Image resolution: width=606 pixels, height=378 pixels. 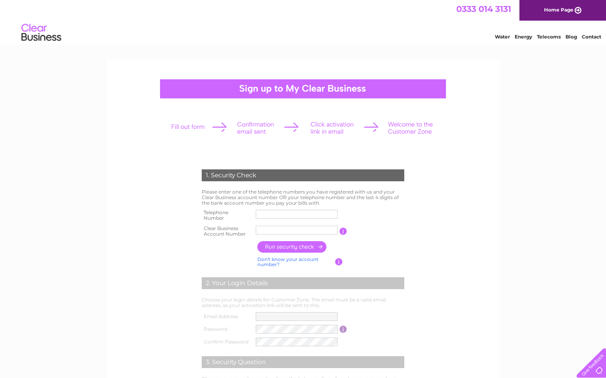 I want to click on div: 3. Security Question, so click(x=303, y=362).